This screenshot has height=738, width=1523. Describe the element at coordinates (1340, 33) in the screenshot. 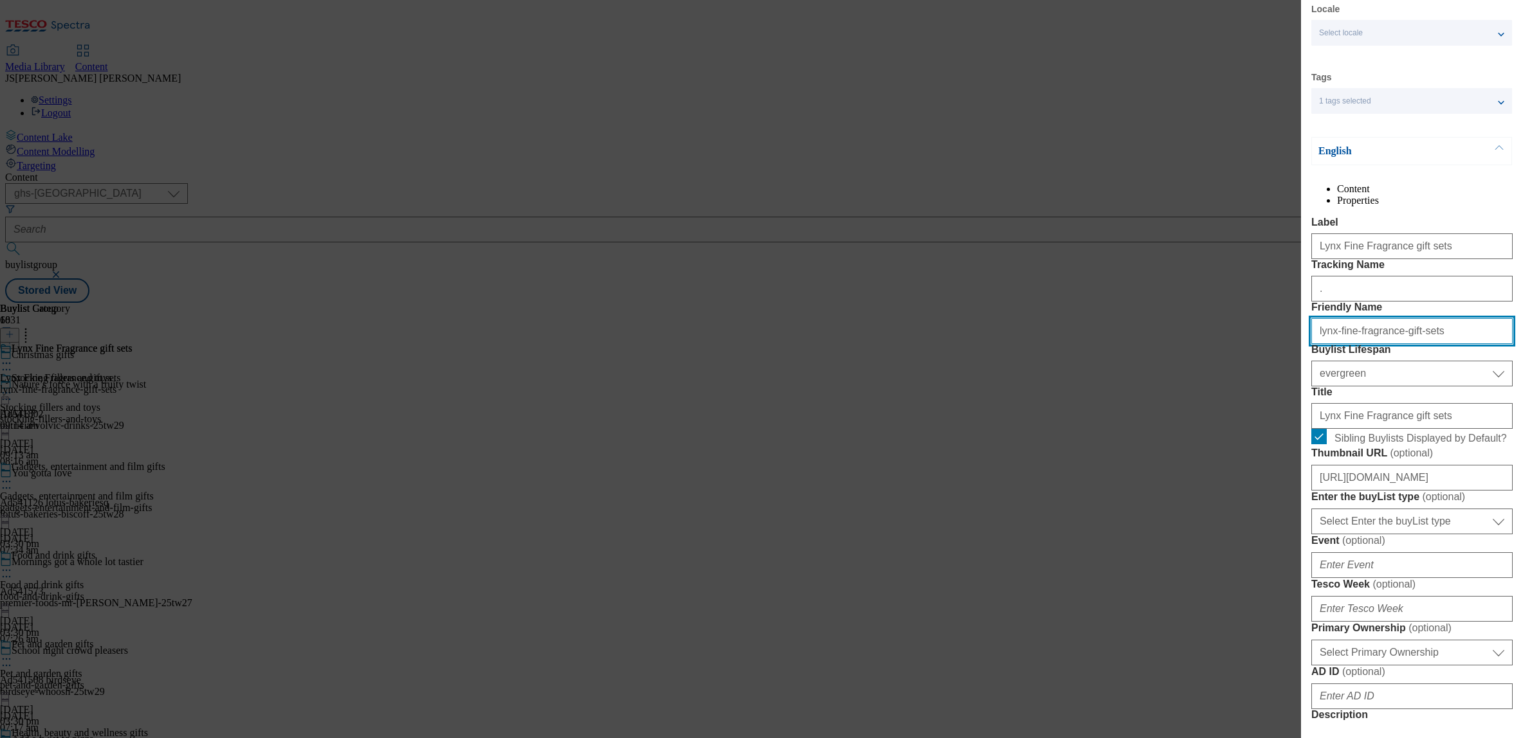

I see `span: Select locale` at that location.